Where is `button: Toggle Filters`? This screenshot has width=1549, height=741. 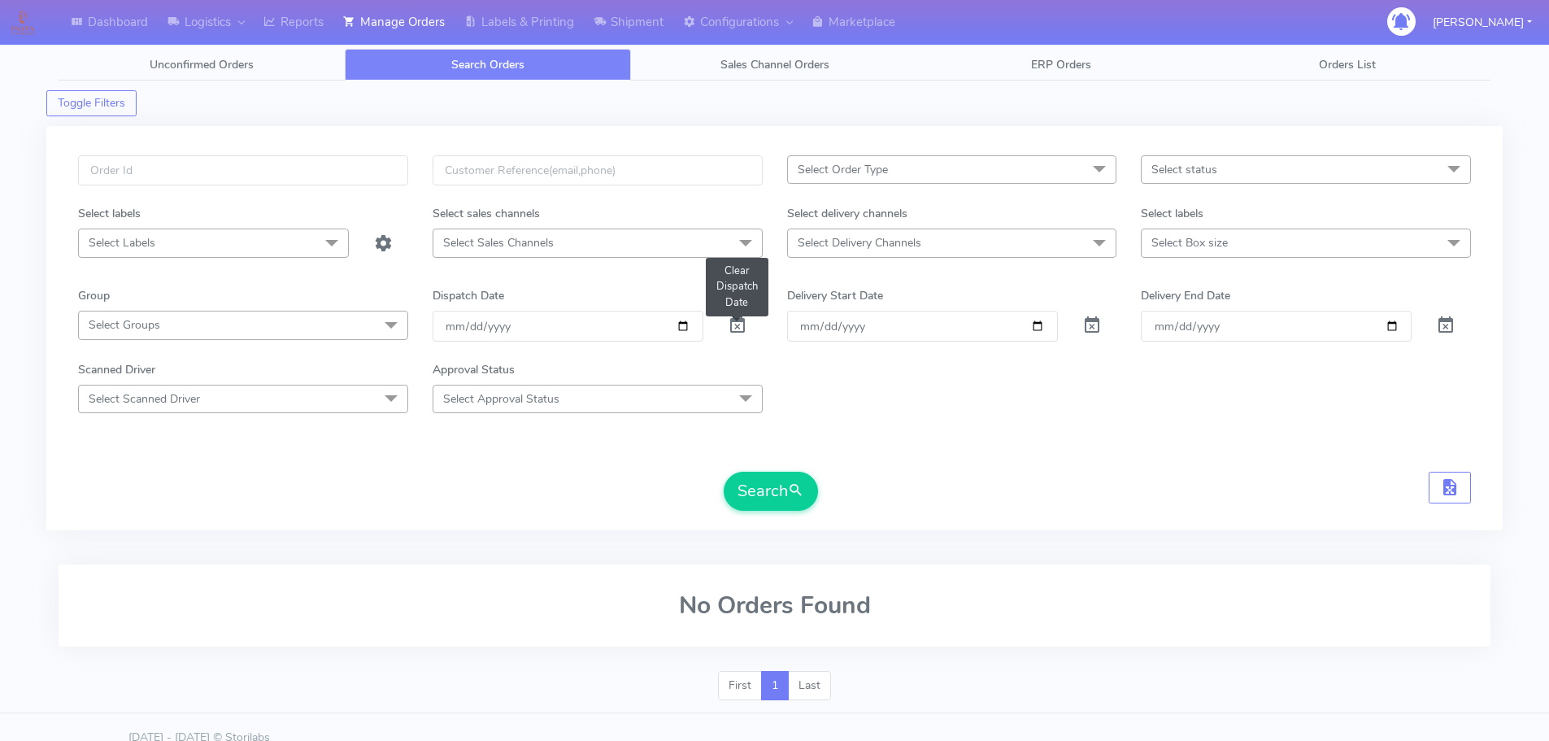 button: Toggle Filters is located at coordinates (91, 103).